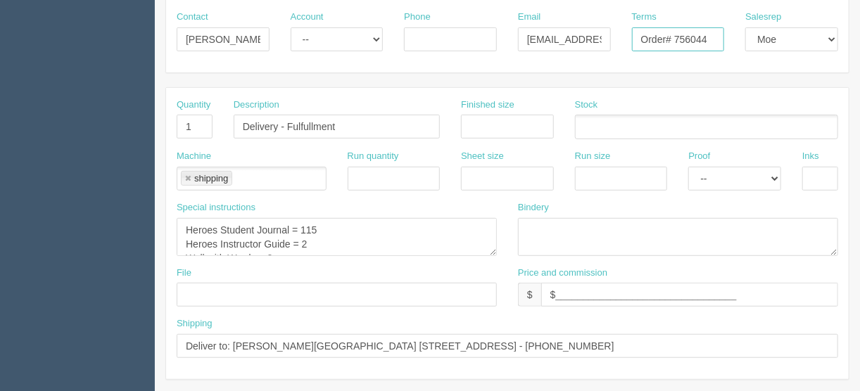 The image size is (860, 391). Describe the element at coordinates (192, 17) in the screenshot. I see `label: Contact` at that location.